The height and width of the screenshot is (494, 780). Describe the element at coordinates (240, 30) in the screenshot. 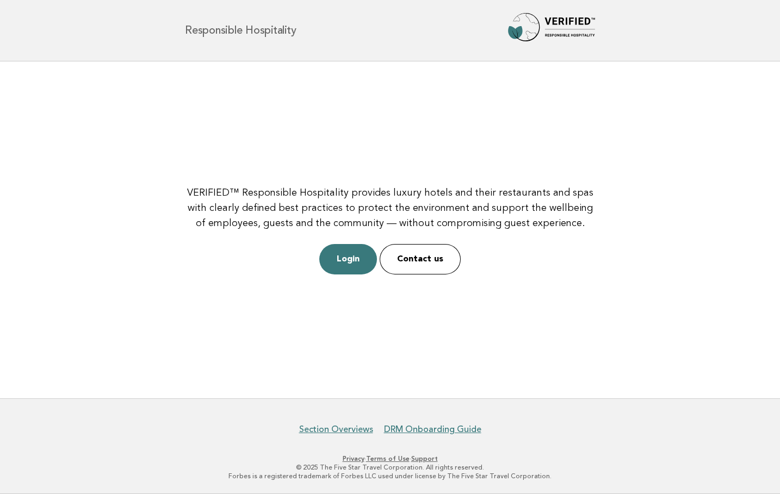

I see `h1: Responsible Hospitality` at that location.